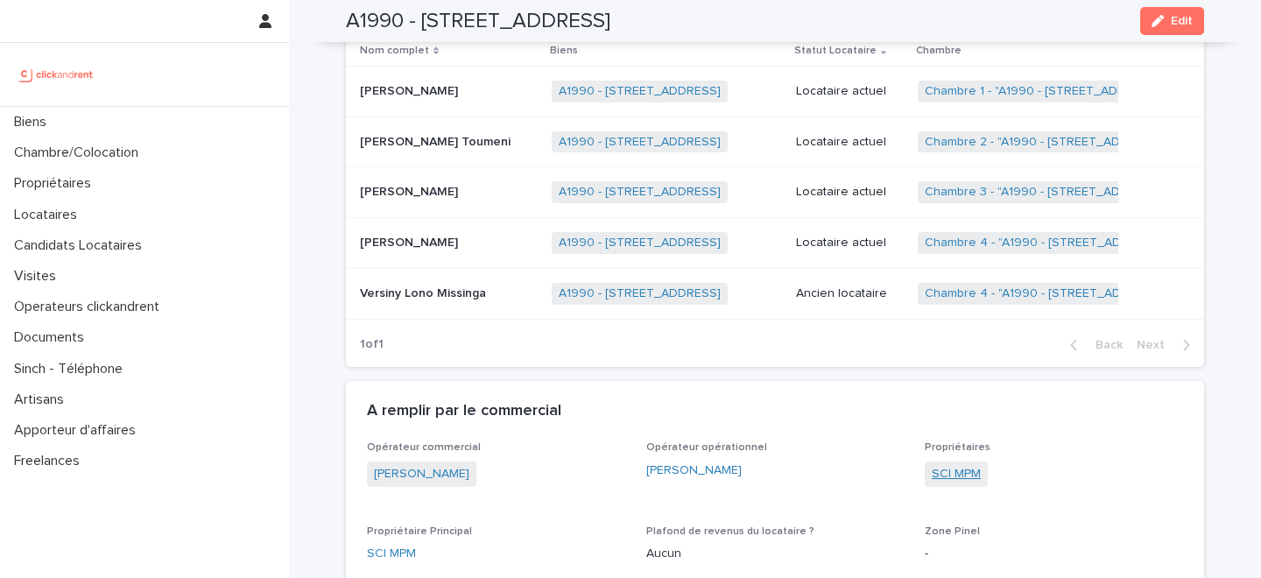 This screenshot has width=1261, height=578. I want to click on h2: A remplir par le commercial, so click(464, 411).